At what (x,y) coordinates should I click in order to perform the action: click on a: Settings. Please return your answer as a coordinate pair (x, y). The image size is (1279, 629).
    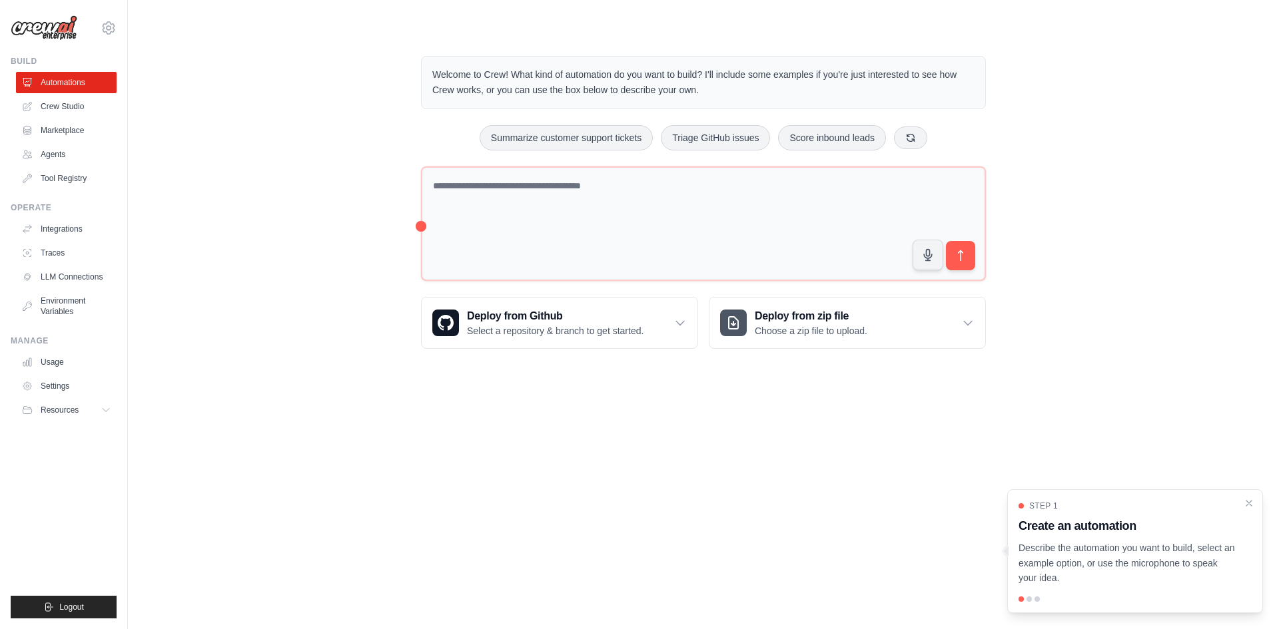
    Looking at the image, I should click on (66, 386).